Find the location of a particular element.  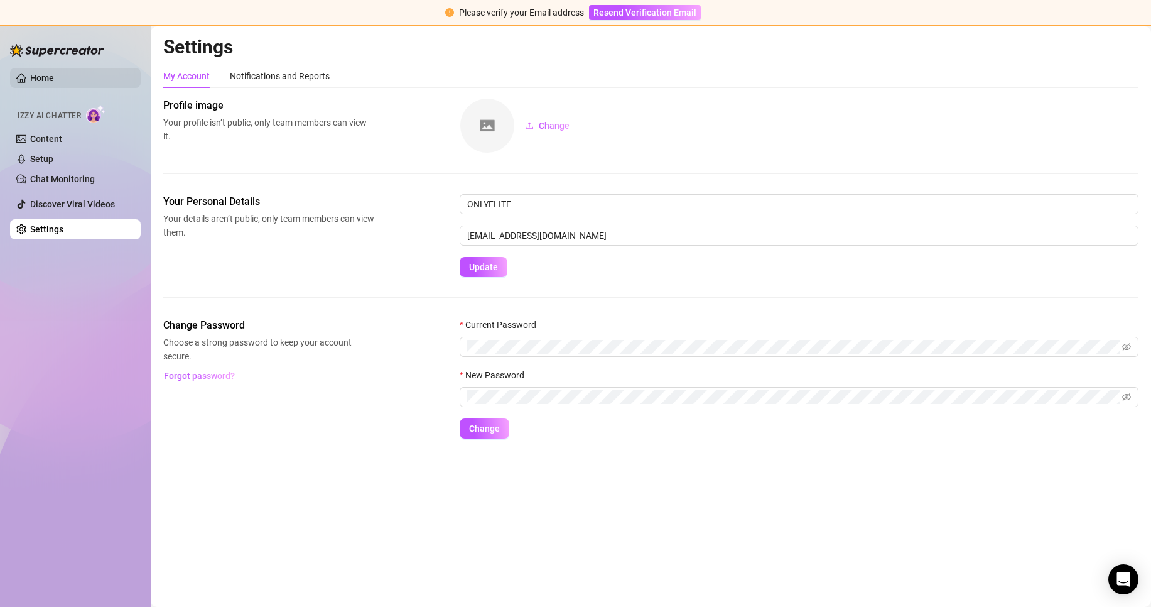

div: Please verify your Email address is located at coordinates (521, 13).